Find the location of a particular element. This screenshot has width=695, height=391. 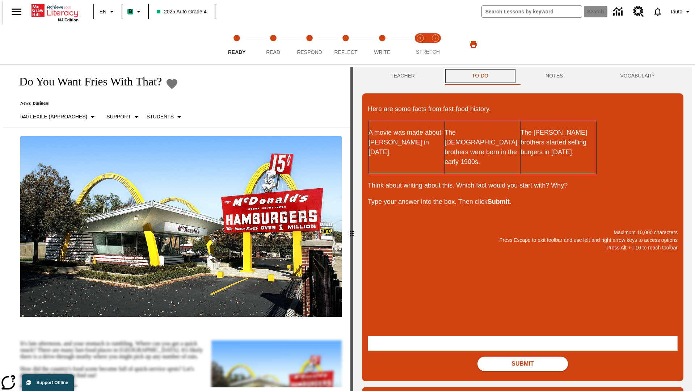

div: Home is located at coordinates (55, 12).